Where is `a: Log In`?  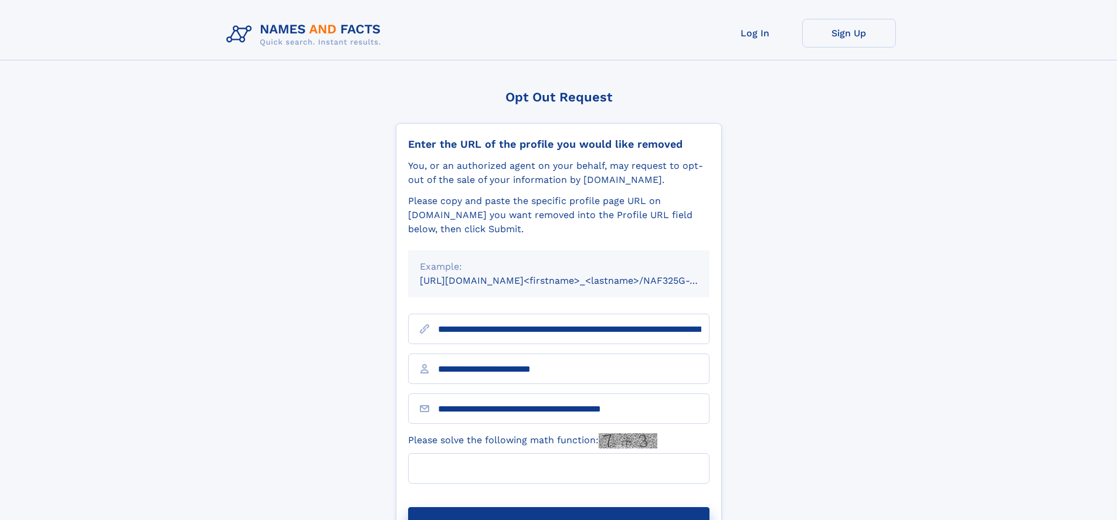 a: Log In is located at coordinates (755, 33).